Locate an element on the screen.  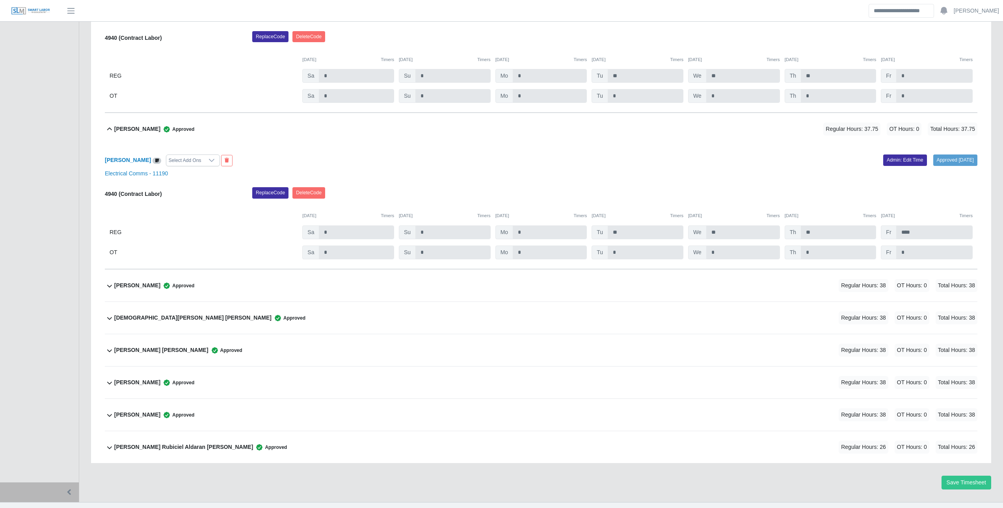
button: Save Timesheet is located at coordinates (967, 483).